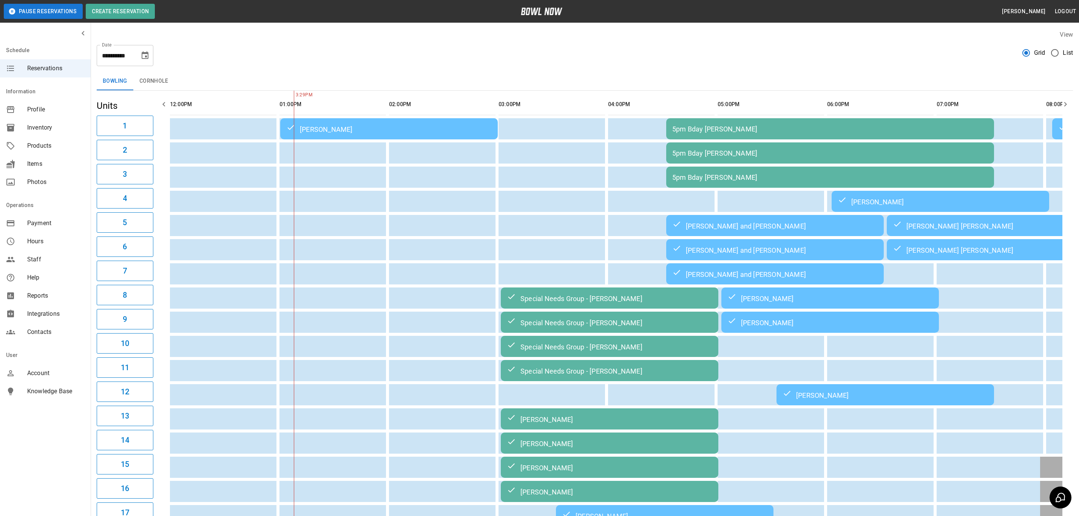 This screenshot has width=1079, height=516. Describe the element at coordinates (125, 295) in the screenshot. I see `h6: 8` at that location.